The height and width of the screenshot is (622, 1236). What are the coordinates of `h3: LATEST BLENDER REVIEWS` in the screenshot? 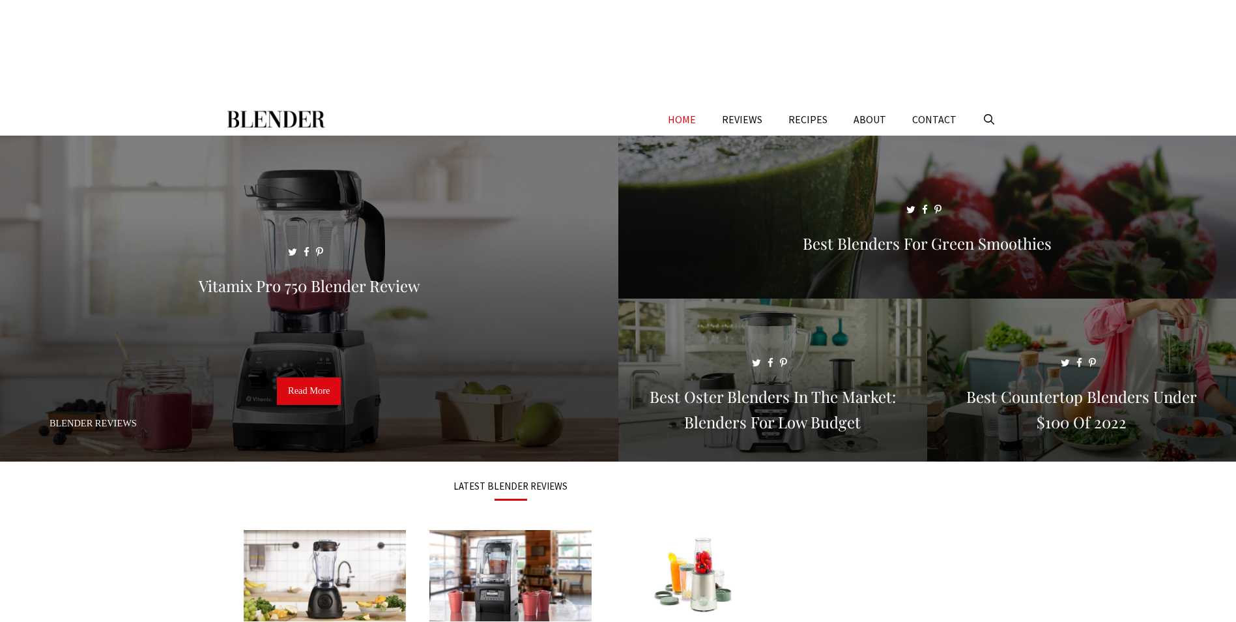 It's located at (511, 485).